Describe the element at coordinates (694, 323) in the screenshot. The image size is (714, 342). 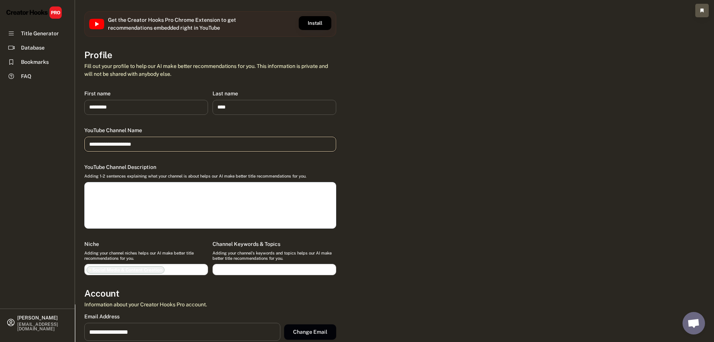
I see `a: Open chat` at that location.